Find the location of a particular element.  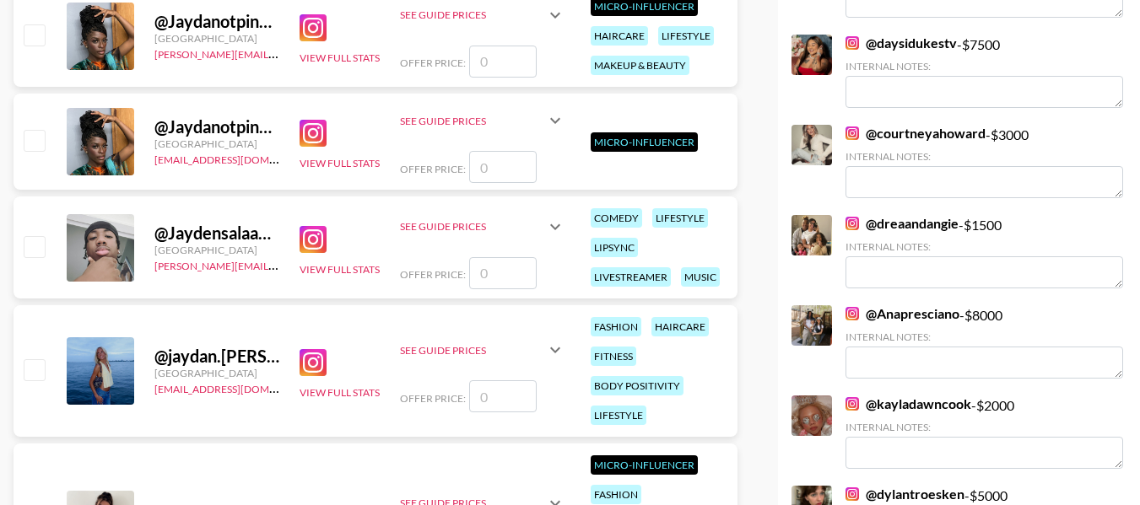

a: @courtneyahoward is located at coordinates (916, 133).